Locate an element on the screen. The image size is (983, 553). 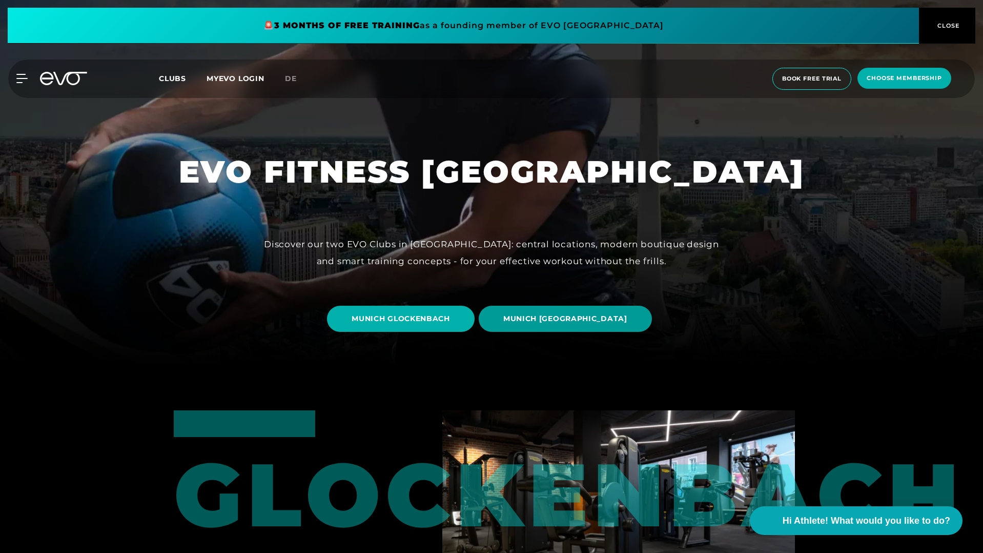
button: CLOSE is located at coordinates (947, 26).